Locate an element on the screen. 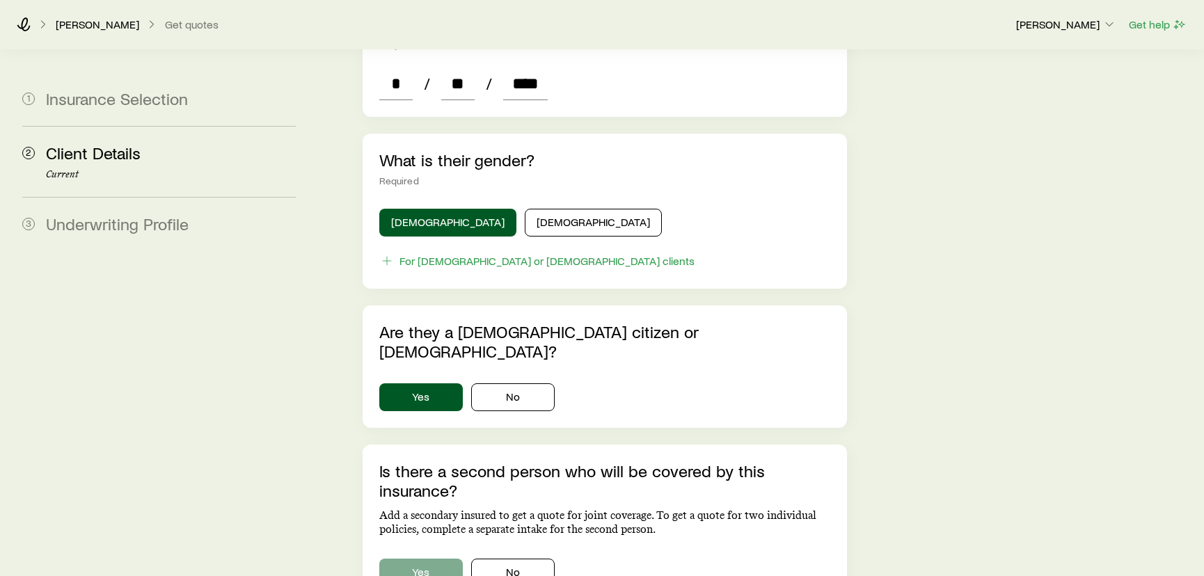 Image resolution: width=1204 pixels, height=576 pixels. p: What is their gender? is located at coordinates (605, 160).